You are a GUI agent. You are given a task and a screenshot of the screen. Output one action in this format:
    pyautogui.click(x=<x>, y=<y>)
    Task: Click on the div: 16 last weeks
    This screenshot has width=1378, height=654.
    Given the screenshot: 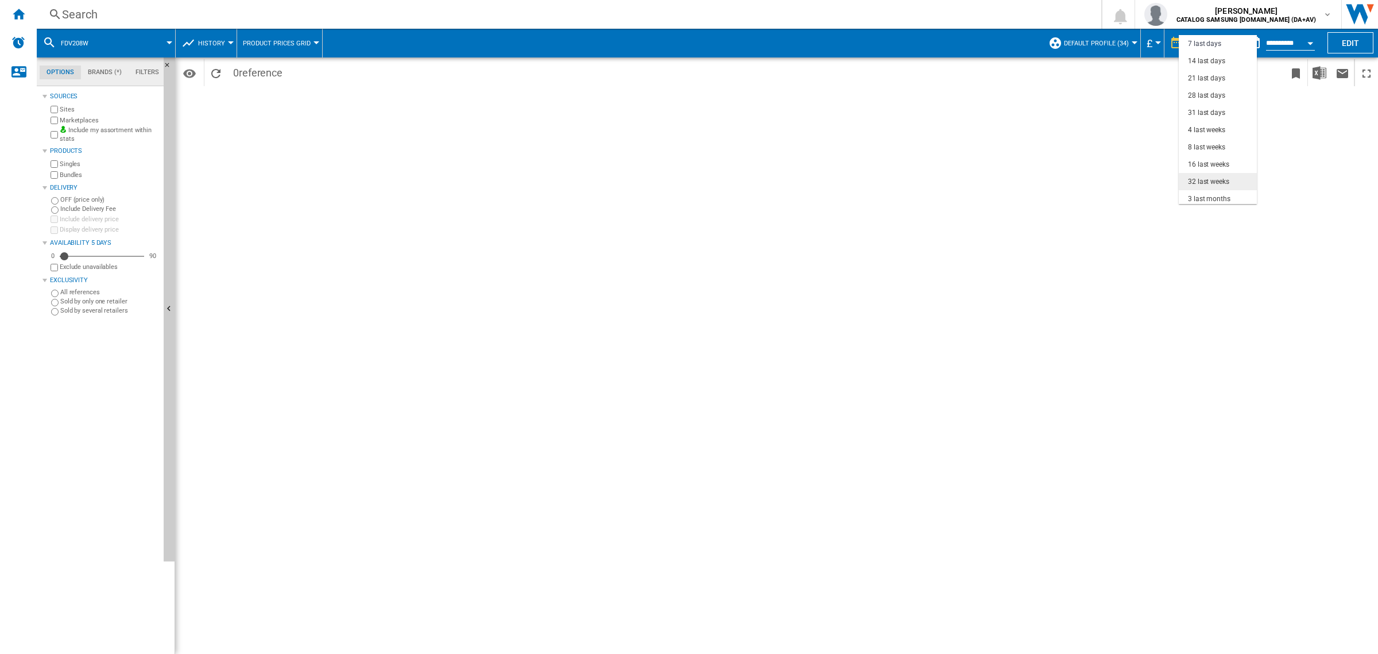 What is the action you would take?
    pyautogui.click(x=1209, y=164)
    